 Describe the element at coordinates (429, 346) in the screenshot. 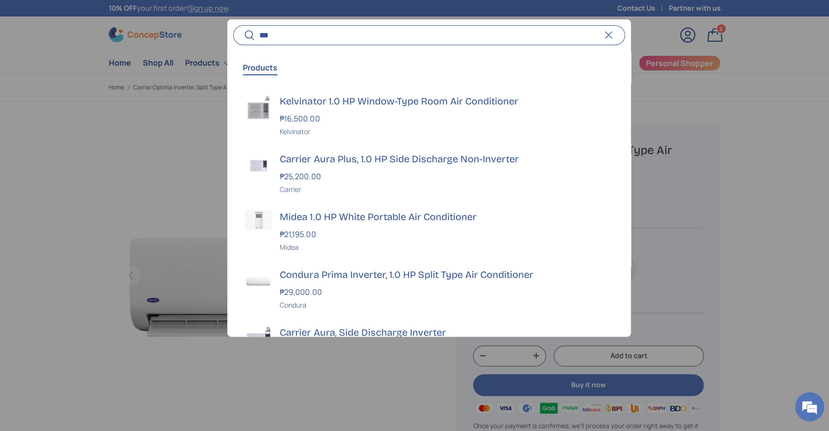

I see `a: Carrier Aura, Side Discharge Inverter From ₱37,100.00 Carrier` at that location.